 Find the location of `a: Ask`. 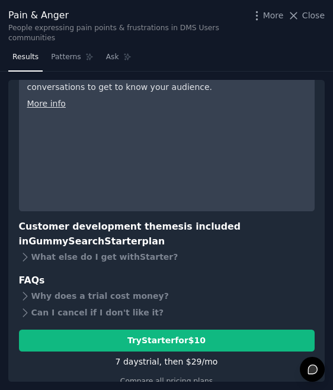

a: Ask is located at coordinates (118, 60).